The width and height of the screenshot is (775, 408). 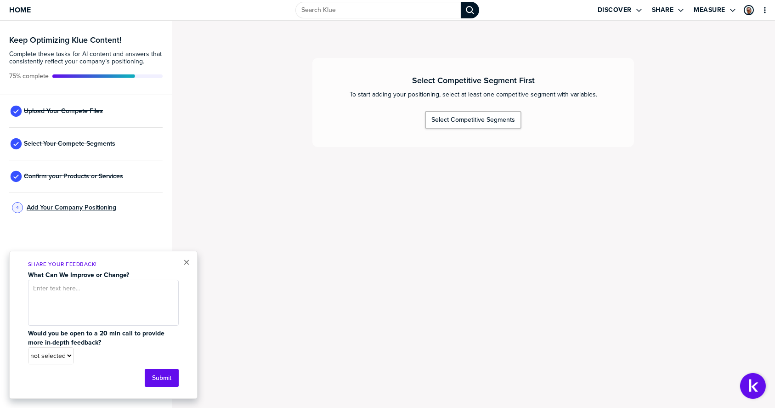 What do you see at coordinates (473, 80) in the screenshot?
I see `h3: Select Competitive Segment First` at bounding box center [473, 80].